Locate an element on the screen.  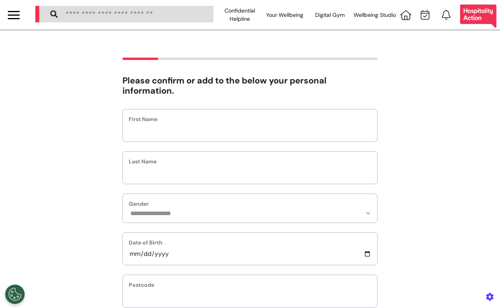
button: Open Preferences is located at coordinates (15, 295).